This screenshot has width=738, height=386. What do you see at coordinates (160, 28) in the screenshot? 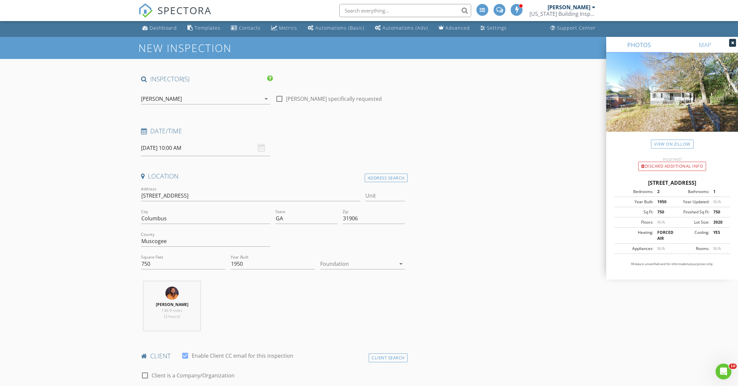
I see `a: Dashboard` at bounding box center [160, 28].